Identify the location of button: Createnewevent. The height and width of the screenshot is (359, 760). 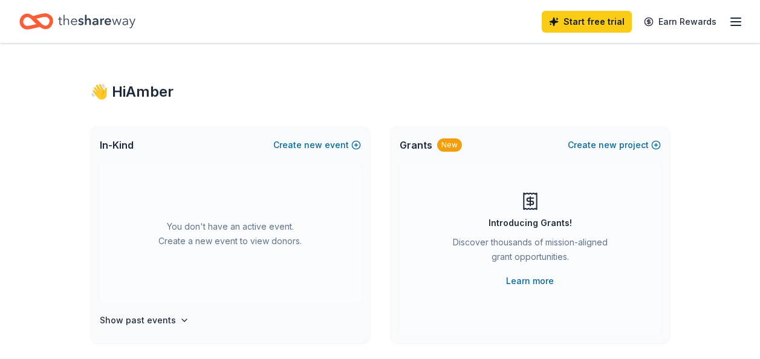
(317, 145).